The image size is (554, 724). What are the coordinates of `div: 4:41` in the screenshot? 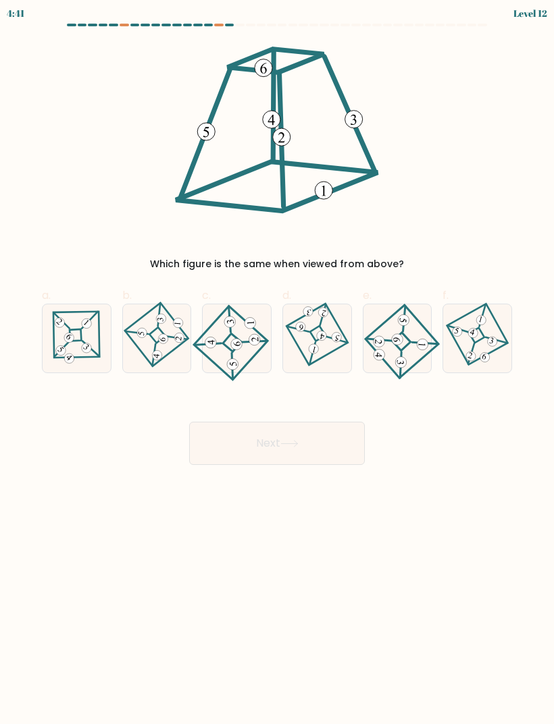 It's located at (16, 13).